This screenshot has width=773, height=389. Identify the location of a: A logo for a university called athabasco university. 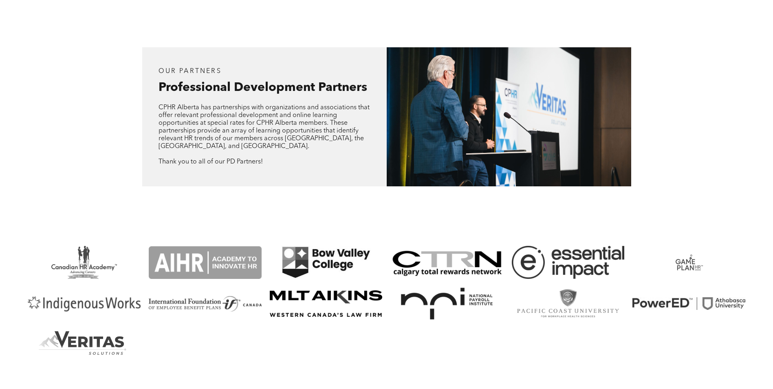
(689, 303).